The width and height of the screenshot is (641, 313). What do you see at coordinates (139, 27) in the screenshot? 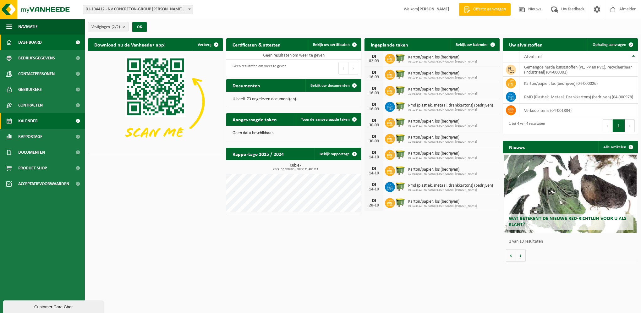
I see `button: OK` at bounding box center [139, 27].